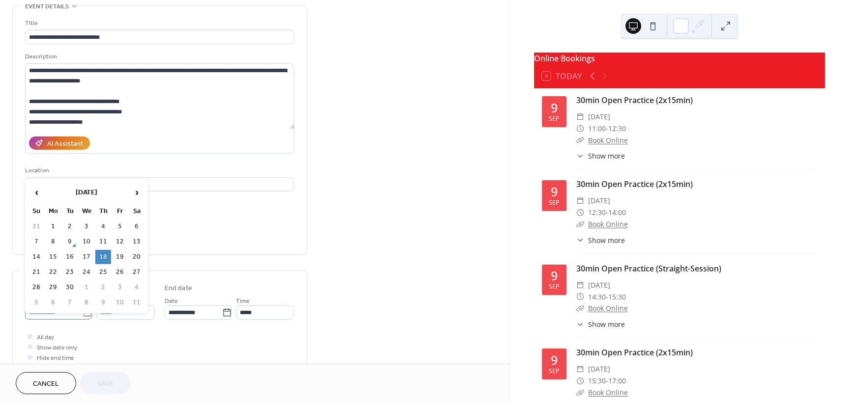  What do you see at coordinates (137, 211) in the screenshot?
I see `th: Sa` at bounding box center [137, 211].